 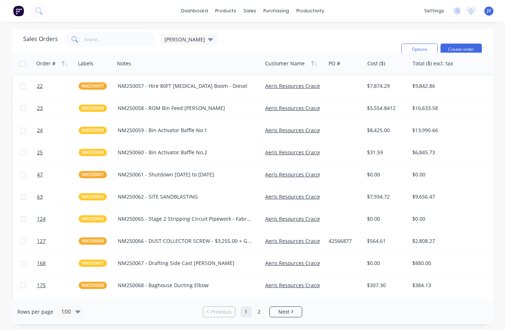 What do you see at coordinates (185, 285) in the screenshot?
I see `div: NM250068 - Baghouse Ducting Elbow` at bounding box center [185, 285].